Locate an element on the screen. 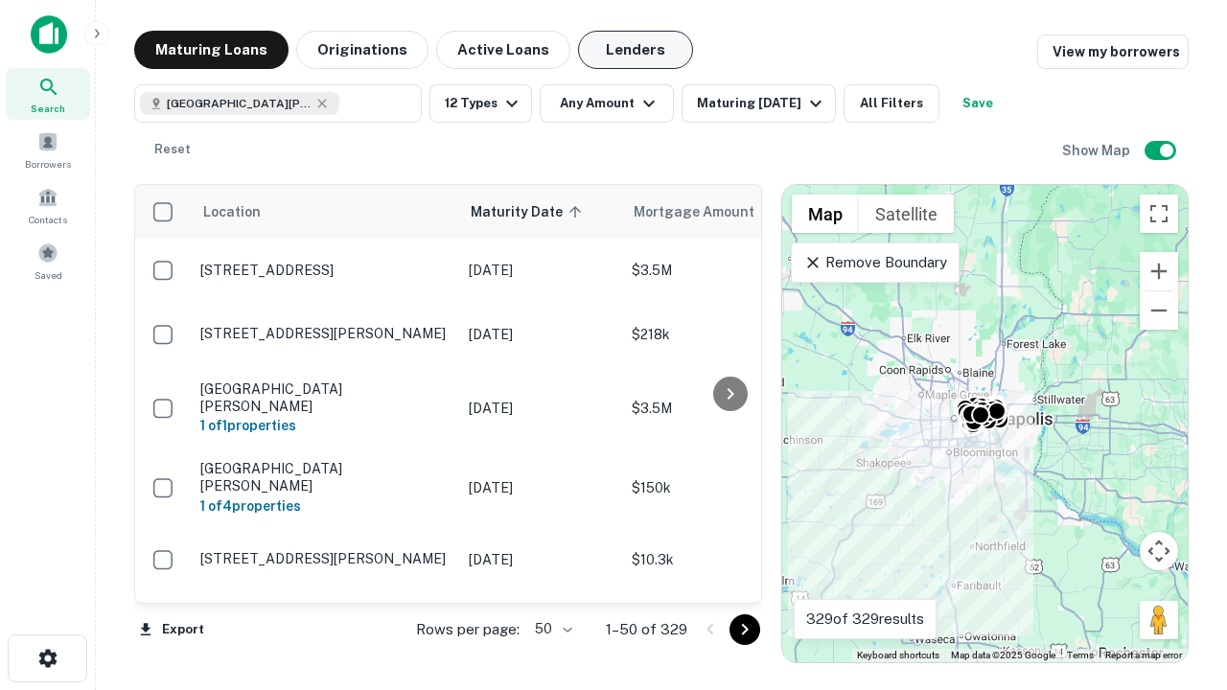  div: Borrowers is located at coordinates (48, 150).